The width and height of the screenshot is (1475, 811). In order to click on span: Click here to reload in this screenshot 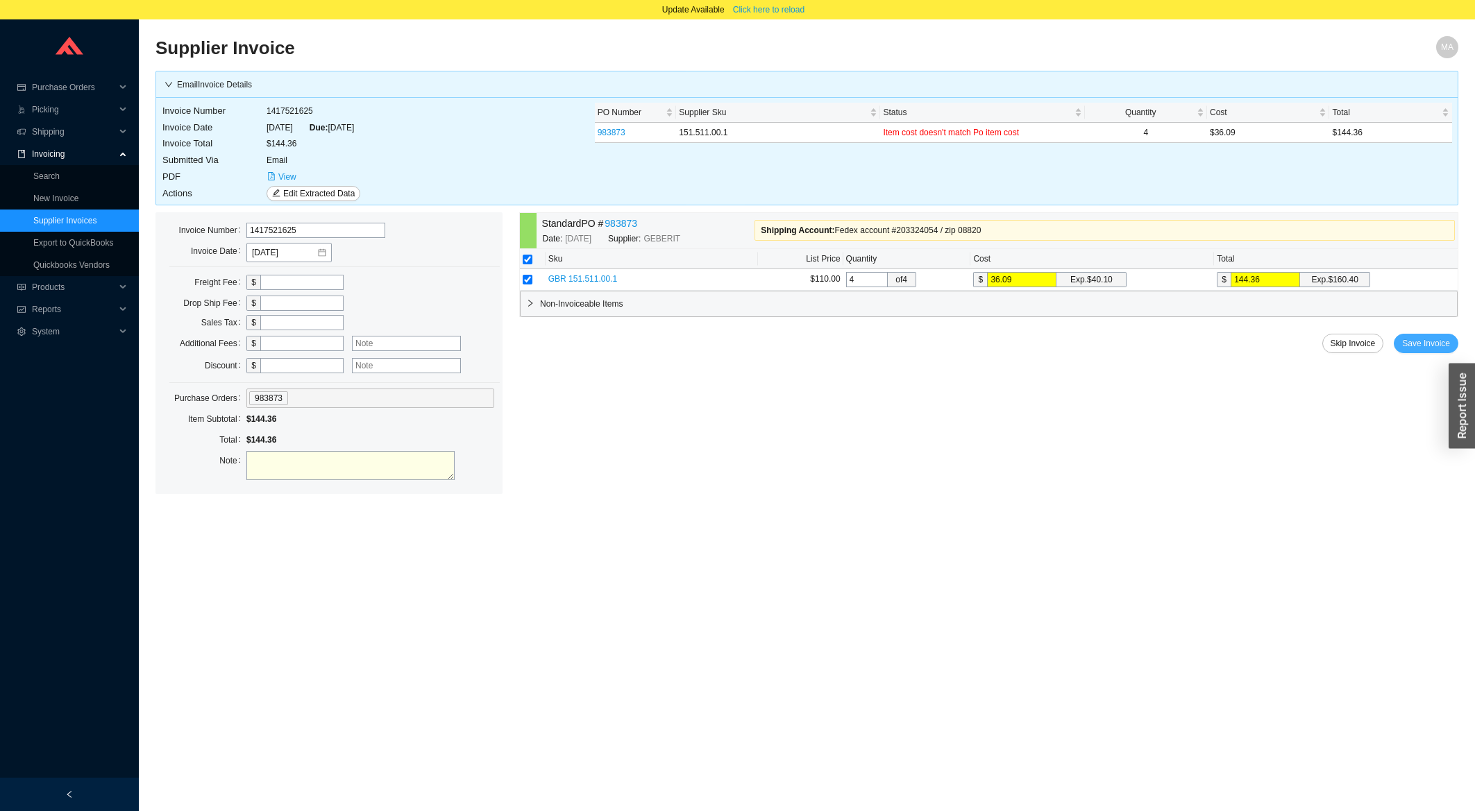, I will do `click(768, 10)`.